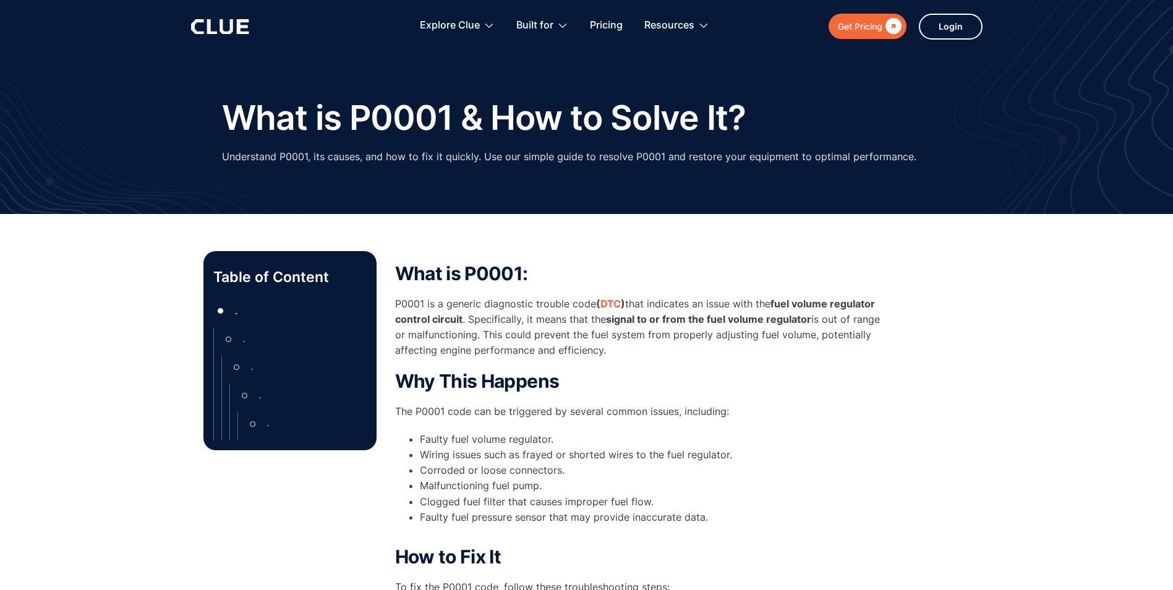 This screenshot has height=590, width=1173. Describe the element at coordinates (950, 27) in the screenshot. I see `a: Login` at that location.